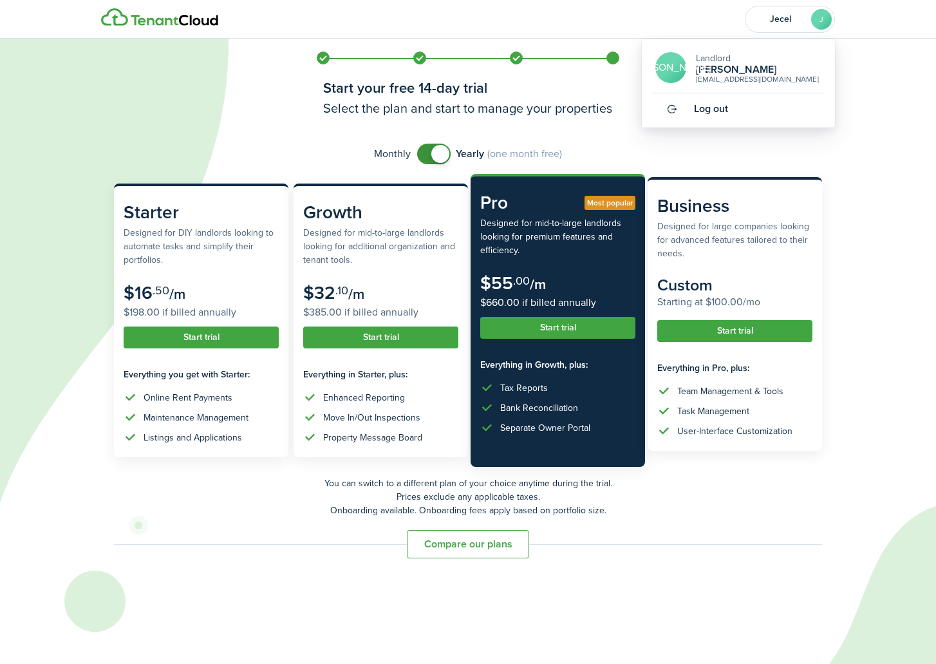 This screenshot has height=664, width=936. I want to click on div: Separate Owner Portal, so click(545, 428).